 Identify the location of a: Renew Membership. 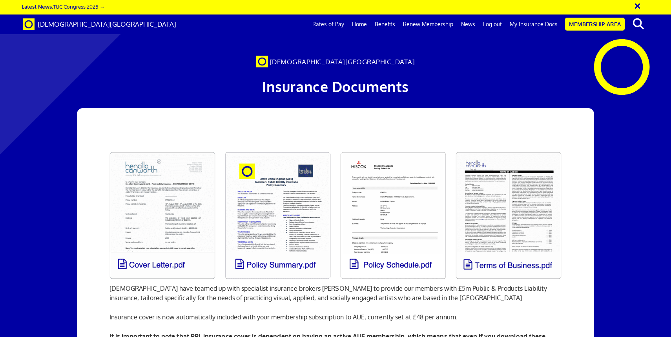
(428, 24).